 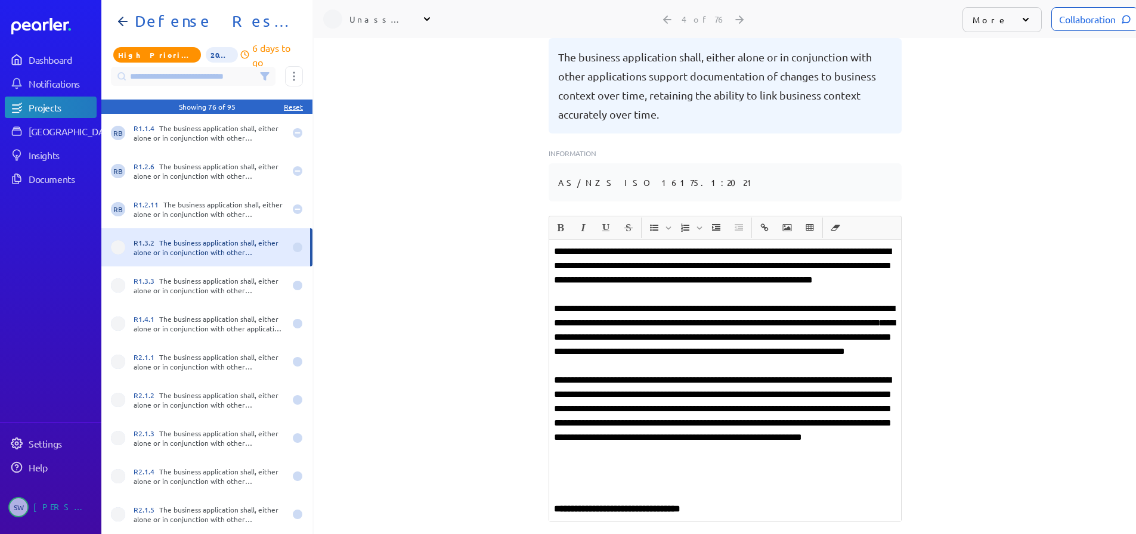 What do you see at coordinates (221, 55) in the screenshot?
I see `span: 20% of Questions Completed` at bounding box center [221, 55].